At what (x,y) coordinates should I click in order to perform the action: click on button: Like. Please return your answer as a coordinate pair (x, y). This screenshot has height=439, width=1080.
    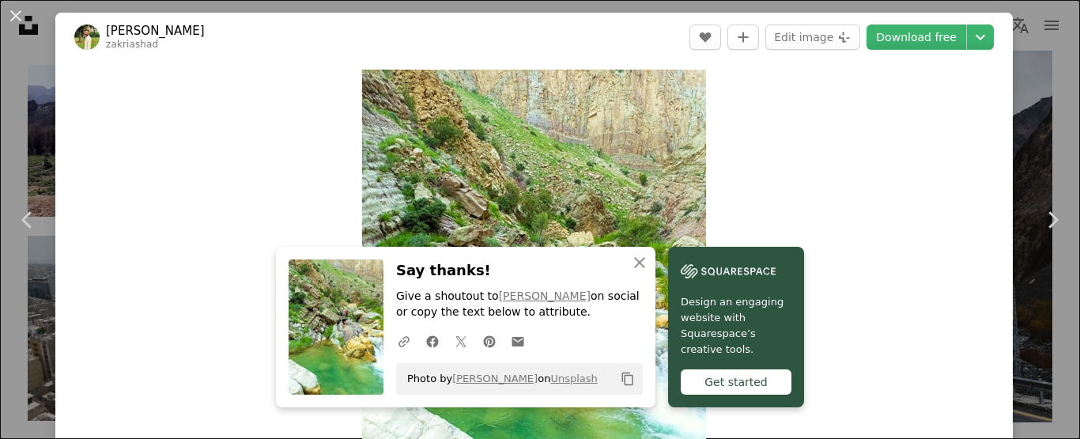
    Looking at the image, I should click on (705, 37).